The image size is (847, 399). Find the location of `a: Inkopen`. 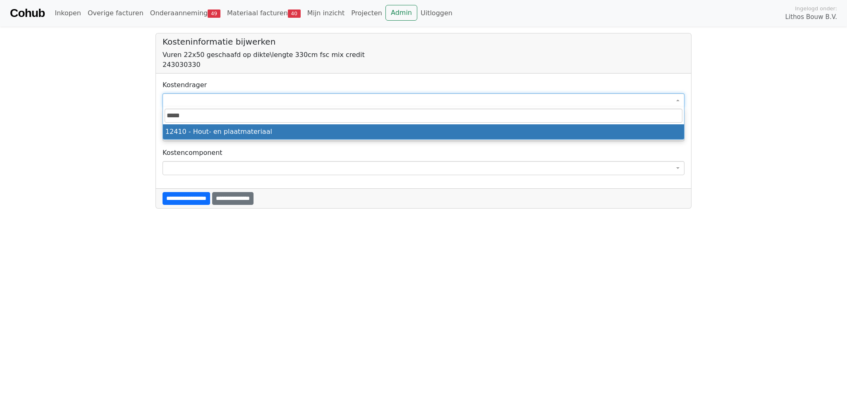

a: Inkopen is located at coordinates (67, 13).